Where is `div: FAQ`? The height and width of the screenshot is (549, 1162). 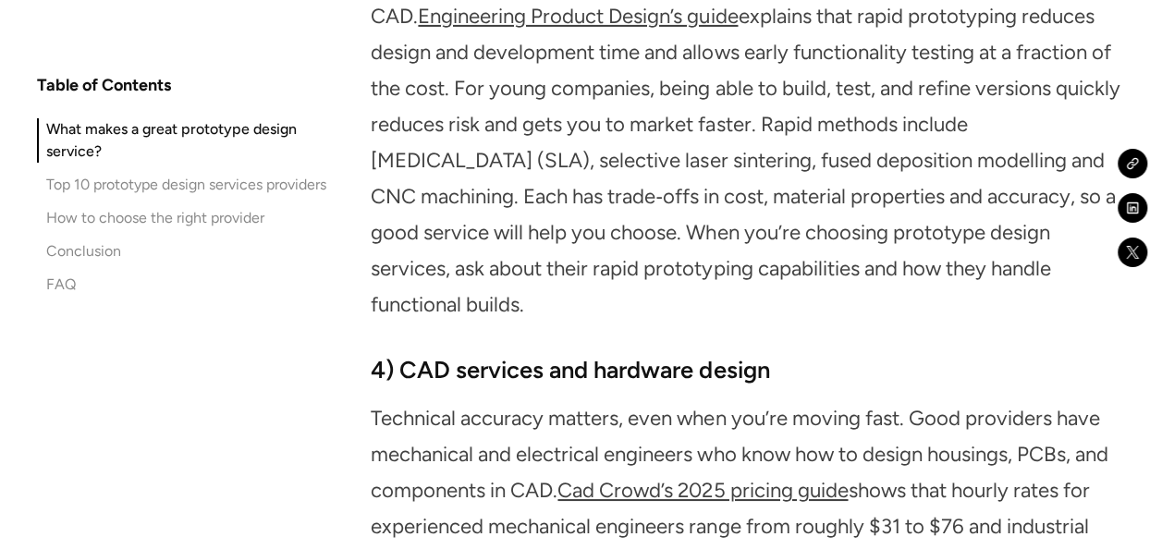 div: FAQ is located at coordinates (61, 285).